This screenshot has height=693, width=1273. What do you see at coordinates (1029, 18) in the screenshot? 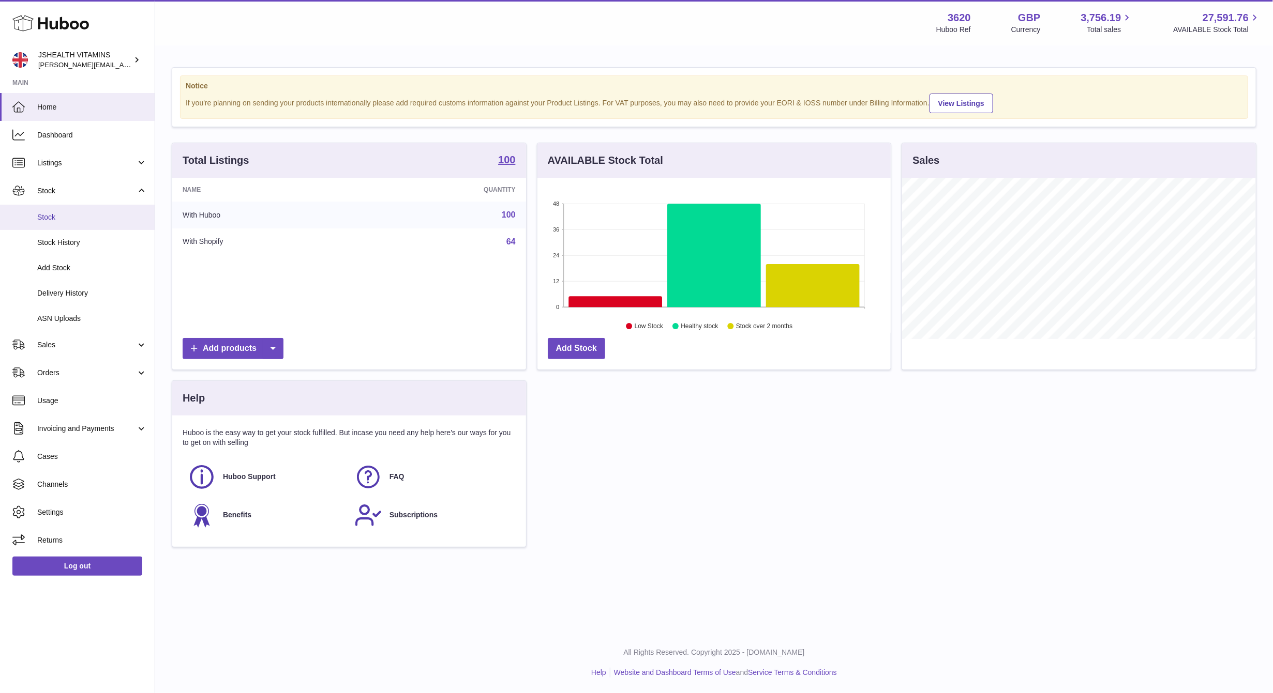
I see `strong: GBP` at bounding box center [1029, 18].